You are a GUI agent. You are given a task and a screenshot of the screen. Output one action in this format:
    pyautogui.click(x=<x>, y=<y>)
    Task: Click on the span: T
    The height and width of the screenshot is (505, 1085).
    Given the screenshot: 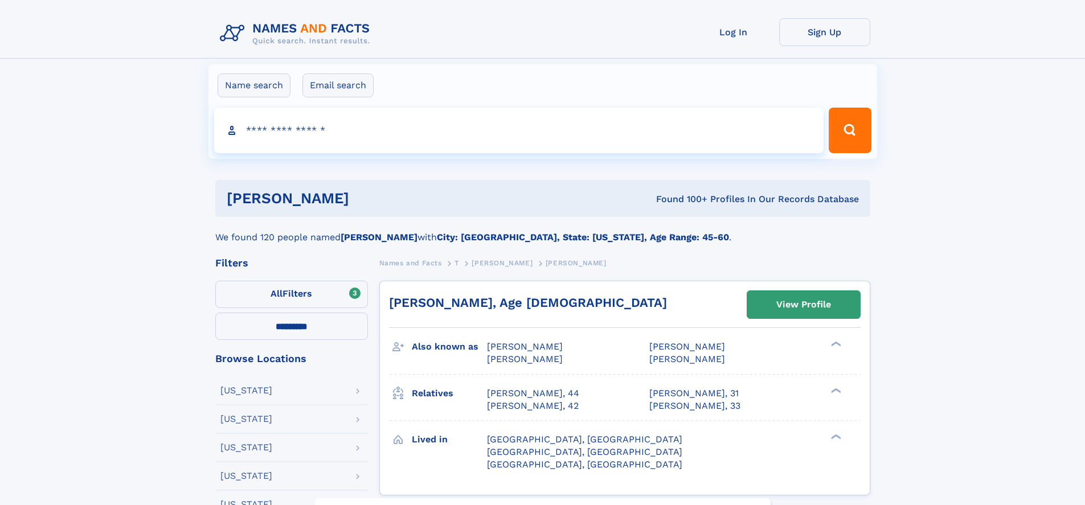 What is the action you would take?
    pyautogui.click(x=457, y=263)
    